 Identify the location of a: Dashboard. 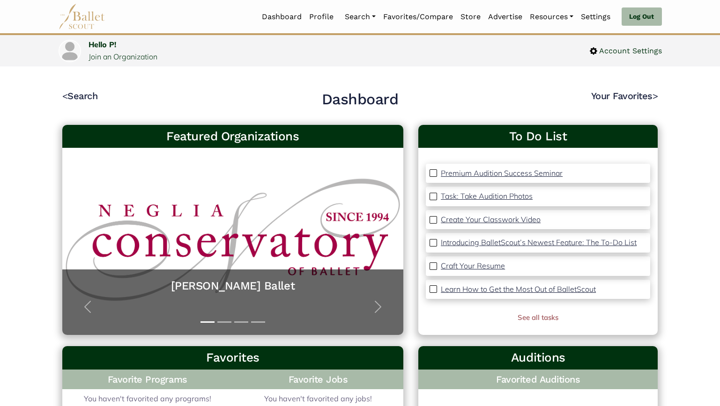
(281, 17).